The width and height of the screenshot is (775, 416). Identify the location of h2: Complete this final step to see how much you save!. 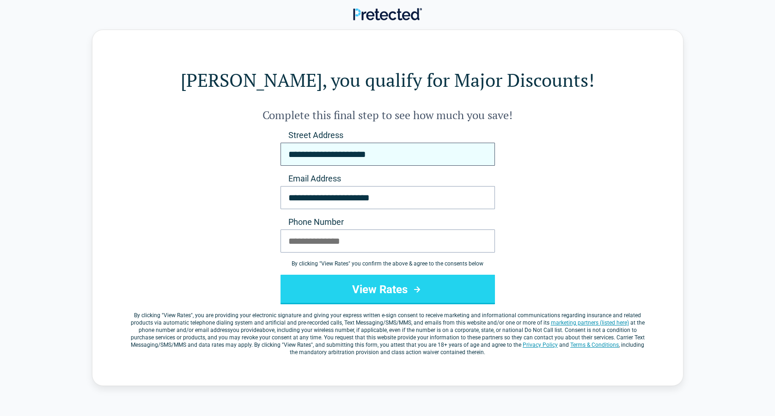
(388, 115).